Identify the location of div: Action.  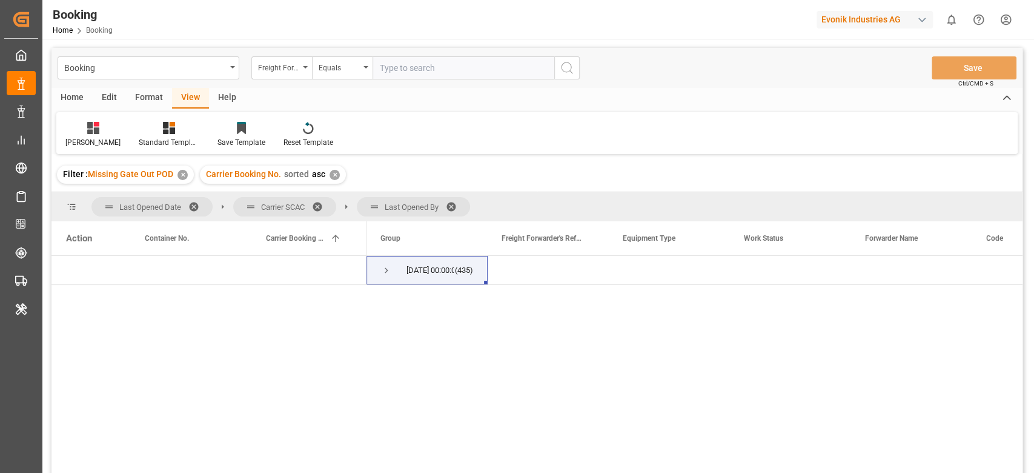
(79, 238).